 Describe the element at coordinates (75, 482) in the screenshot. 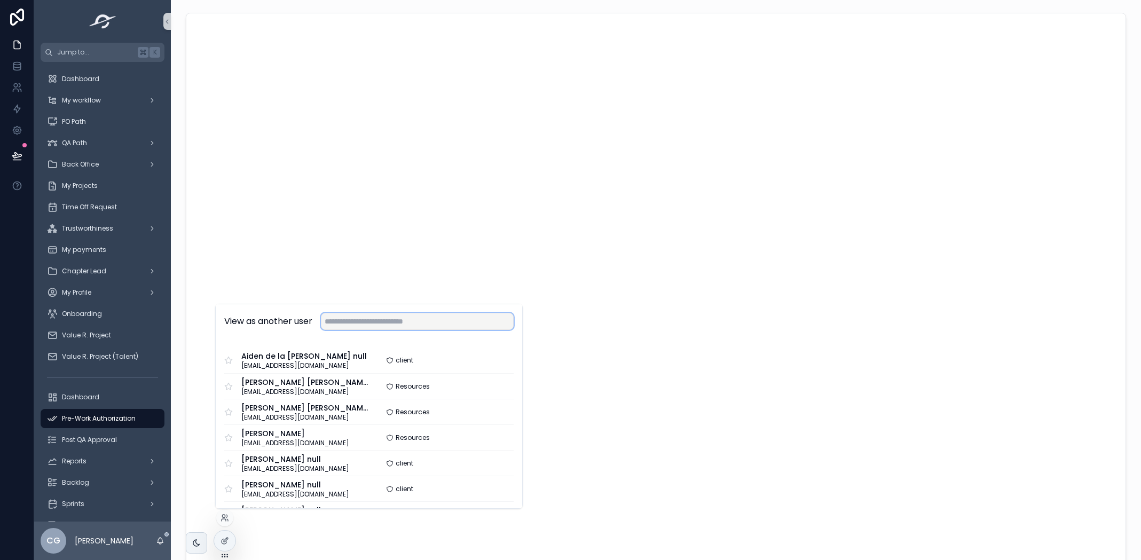

I see `span: Backlog` at that location.